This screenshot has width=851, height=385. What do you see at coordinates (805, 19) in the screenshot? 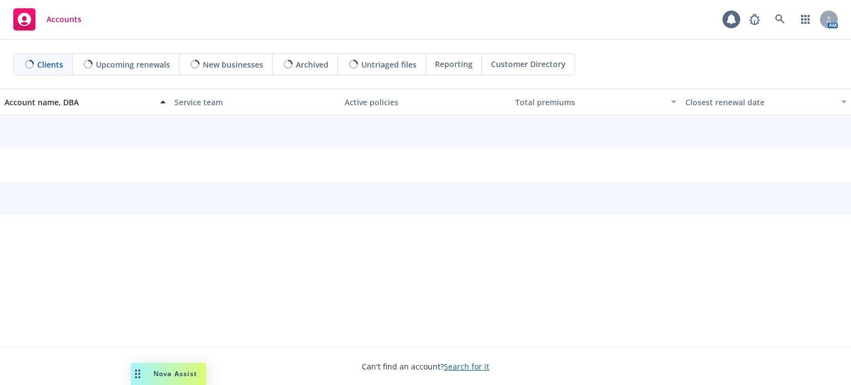
I see `a: Switch app` at bounding box center [805, 19].